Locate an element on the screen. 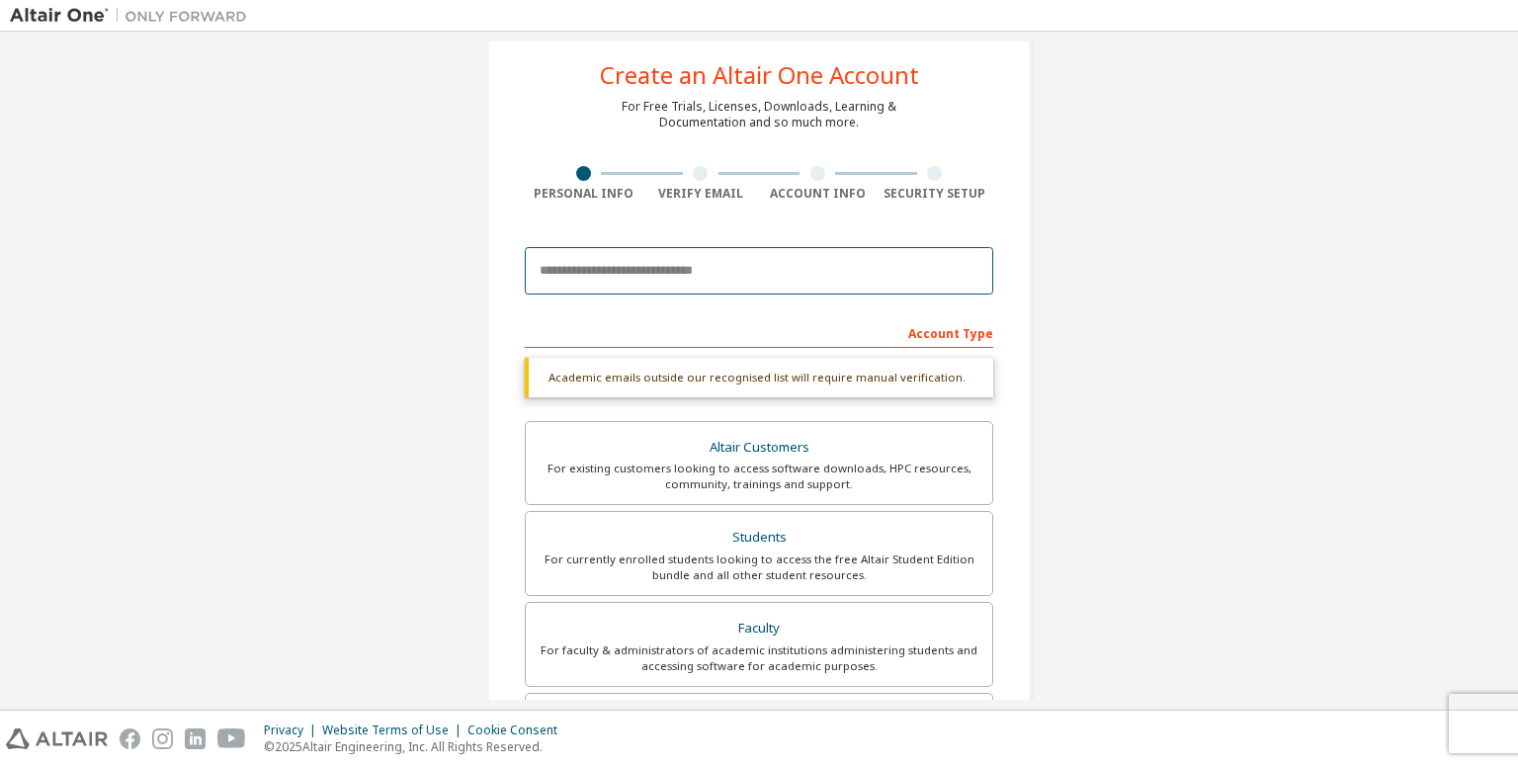 The height and width of the screenshot is (767, 1518). p: © 2025 Altair Engineering, Inc. All Rights Reserved. is located at coordinates (416, 746).